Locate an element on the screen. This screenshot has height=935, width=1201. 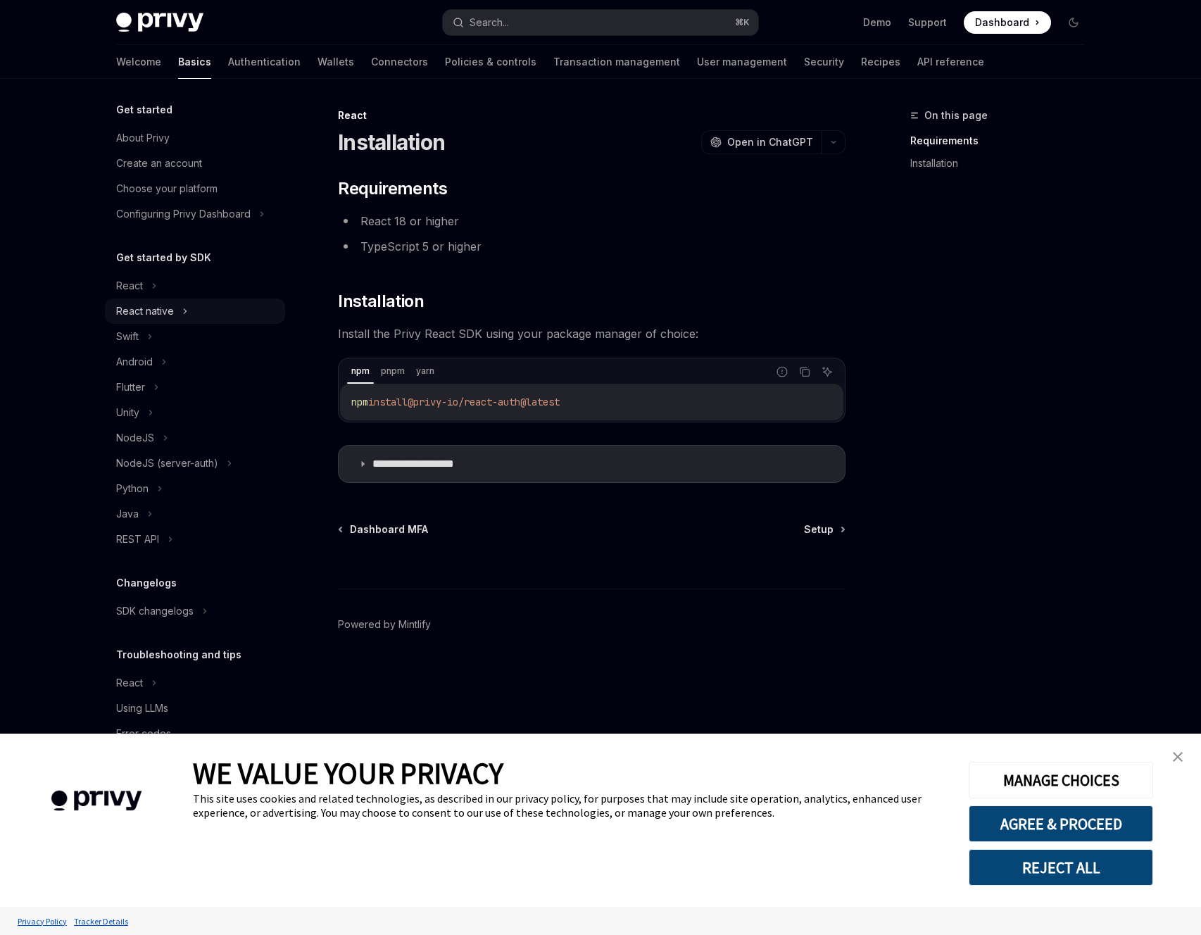
div: About Privy is located at coordinates (143, 138).